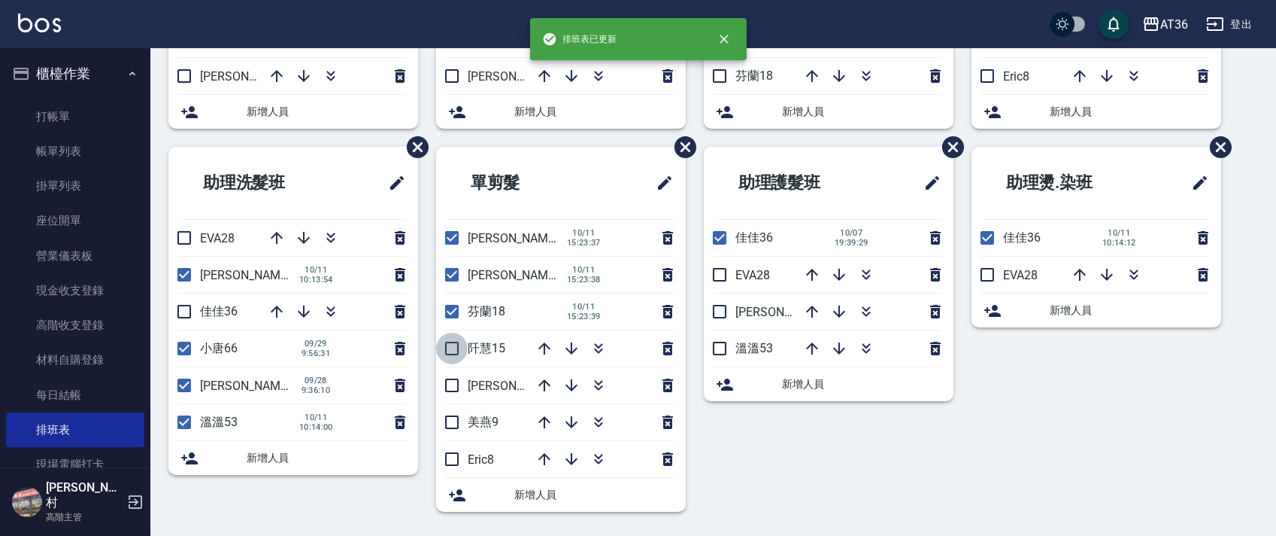 The width and height of the screenshot is (1276, 536). What do you see at coordinates (1165, 24) in the screenshot?
I see `button: AT36` at bounding box center [1165, 24].